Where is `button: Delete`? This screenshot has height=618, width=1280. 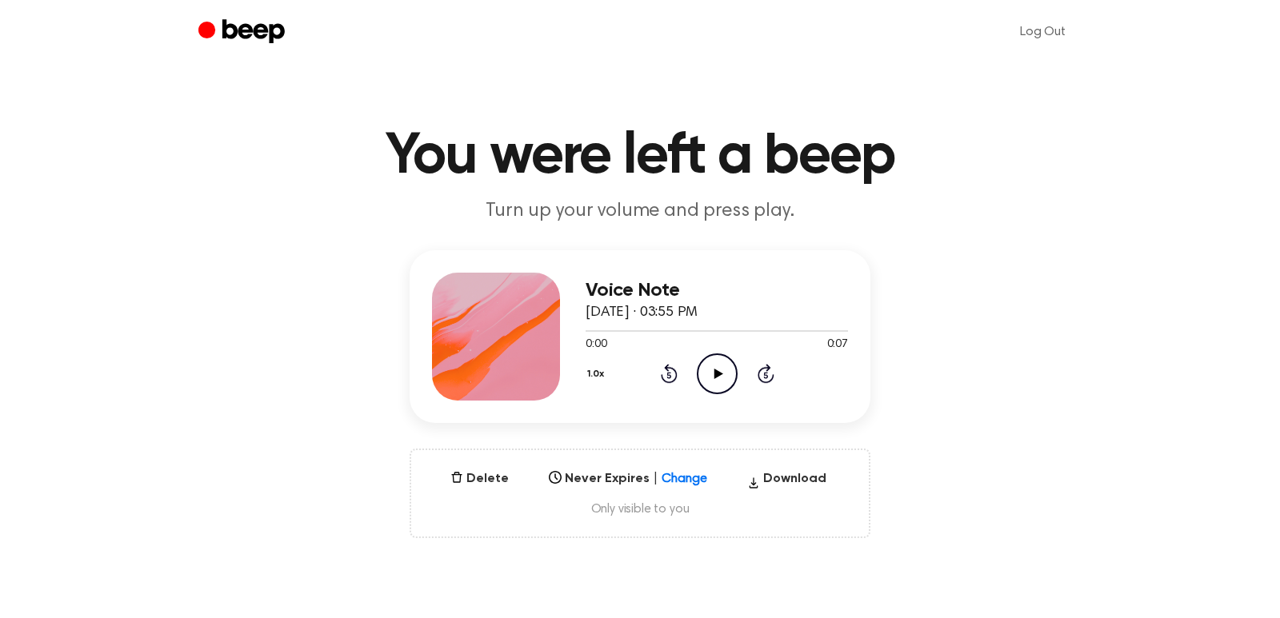 button: Delete is located at coordinates (479, 479).